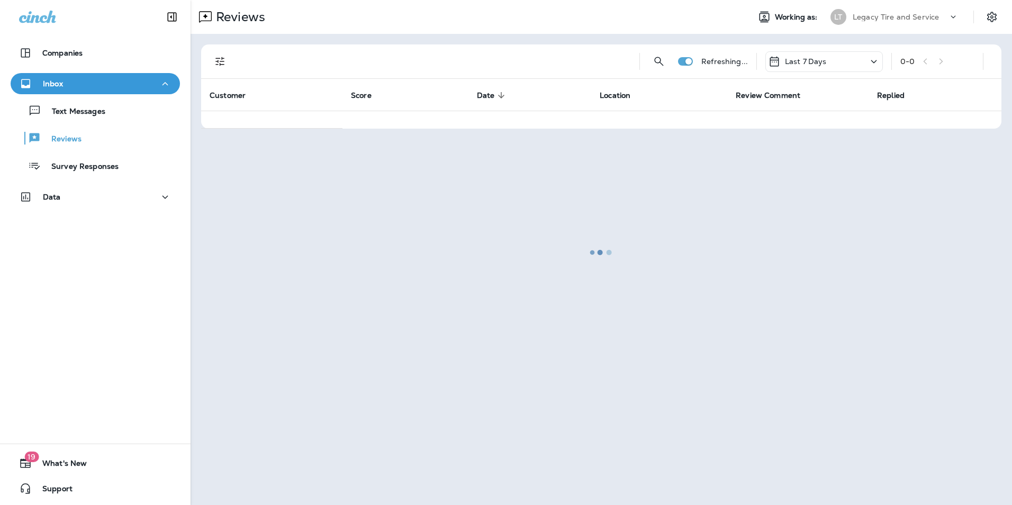 The width and height of the screenshot is (1012, 505). Describe the element at coordinates (73, 112) in the screenshot. I see `p: Text Messages` at that location.